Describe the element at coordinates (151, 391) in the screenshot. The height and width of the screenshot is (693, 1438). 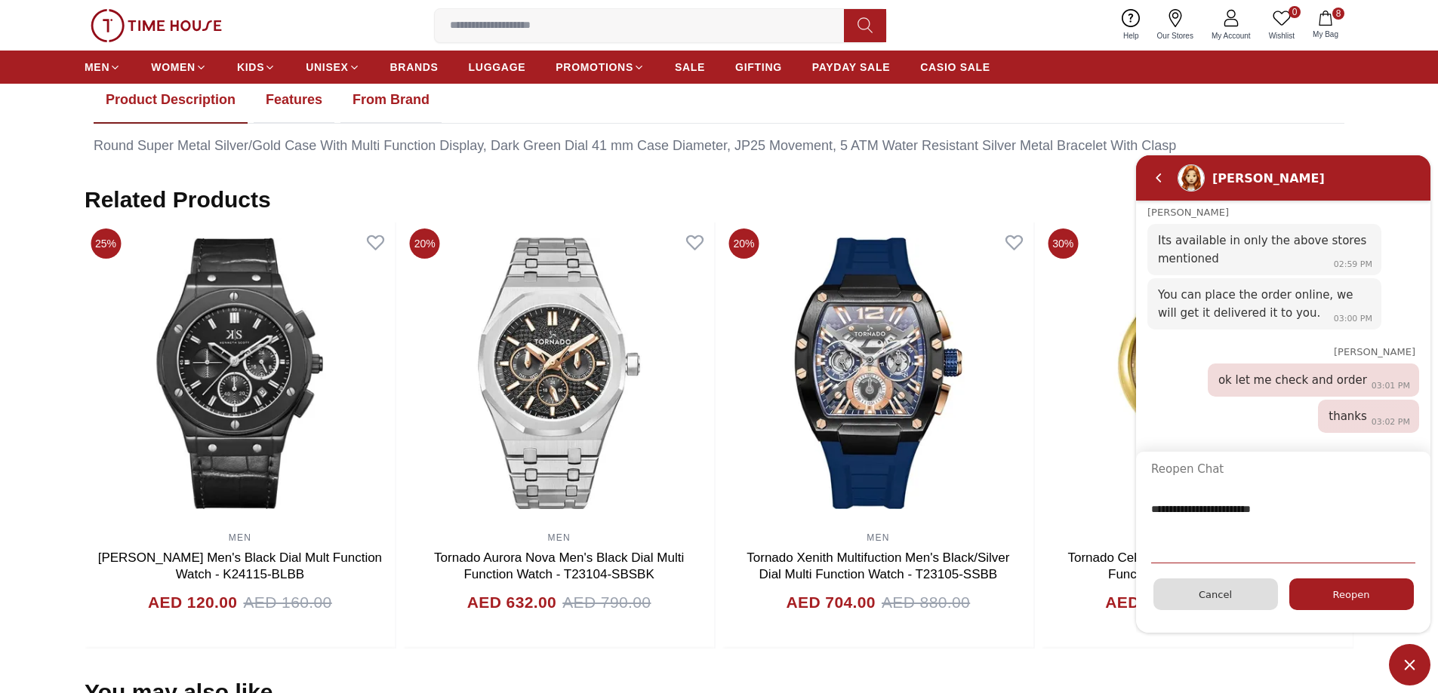
I see `div: Reopen Chat` at that location.